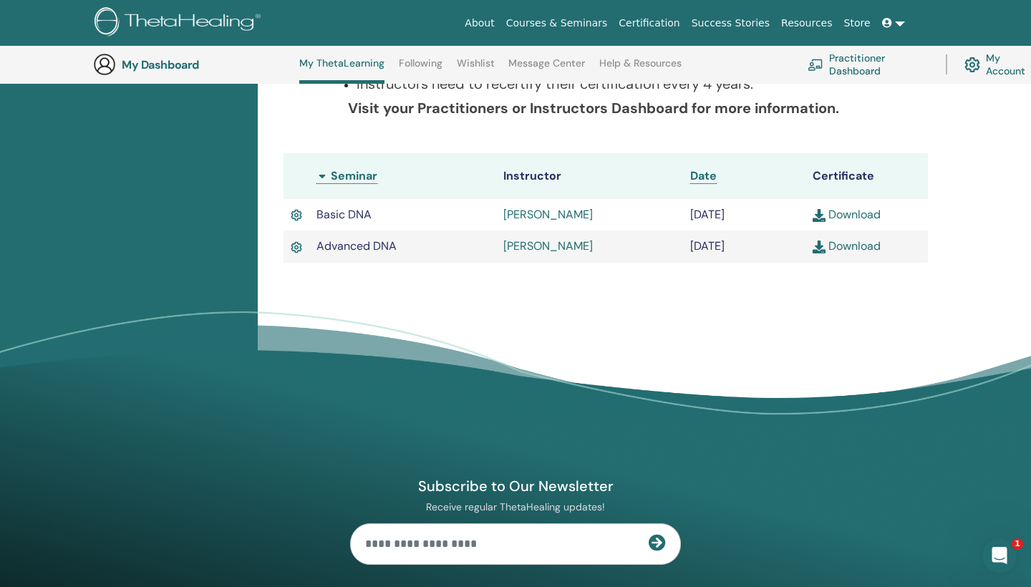 The height and width of the screenshot is (587, 1031). I want to click on p: Receive regular ThetaHealing updates!, so click(516, 507).